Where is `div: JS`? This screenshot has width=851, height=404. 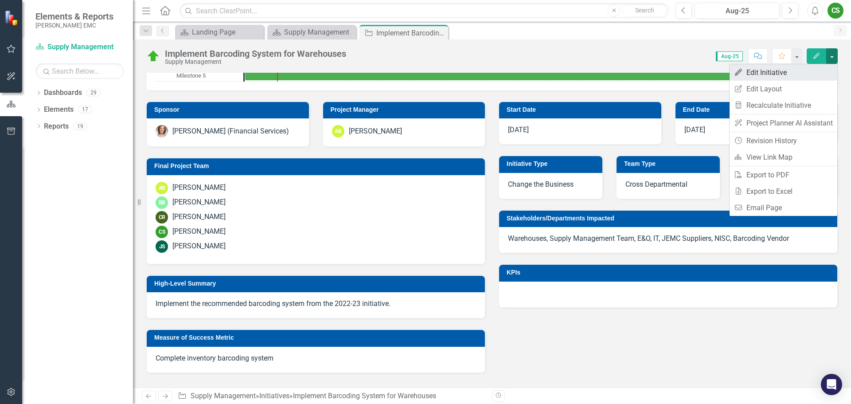 div: JS is located at coordinates (162, 246).